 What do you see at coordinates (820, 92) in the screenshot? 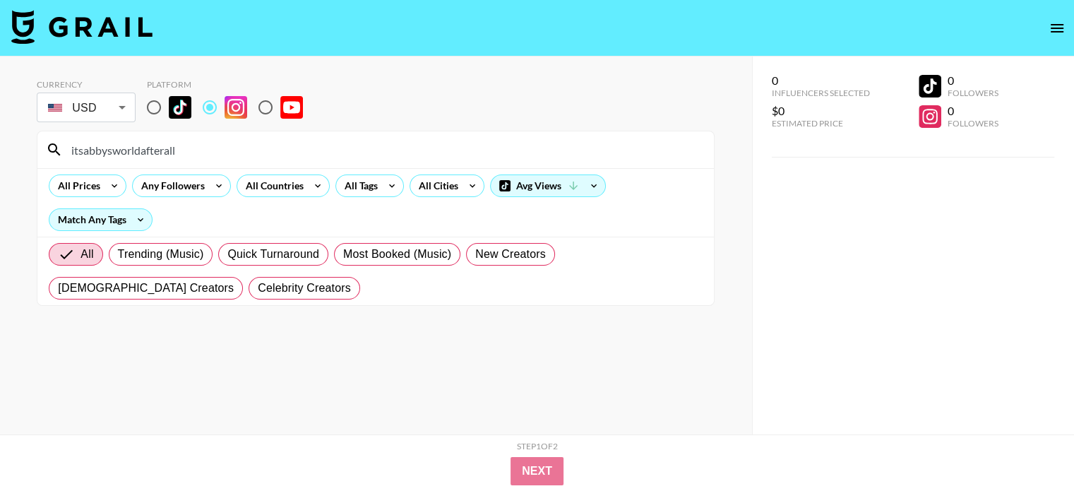
I see `div: Influencers Selected` at bounding box center [820, 92].